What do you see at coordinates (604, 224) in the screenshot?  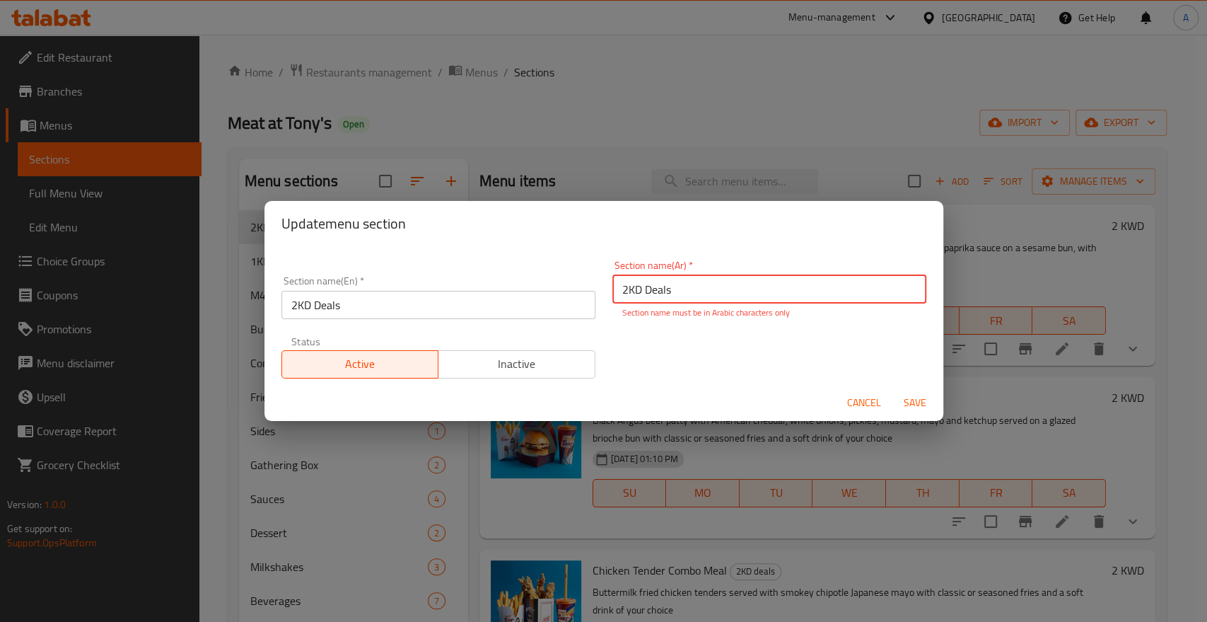 I see `h2: Update menu section` at bounding box center [604, 224].